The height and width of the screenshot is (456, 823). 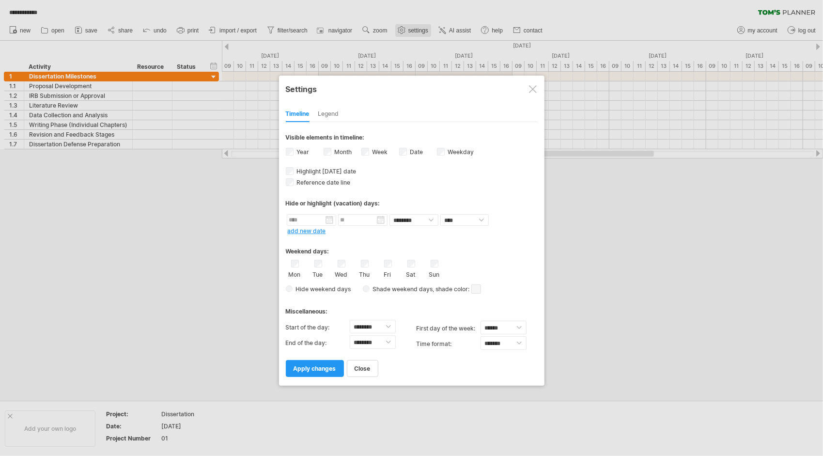 What do you see at coordinates (411, 273) in the screenshot?
I see `label: Sat` at bounding box center [411, 273].